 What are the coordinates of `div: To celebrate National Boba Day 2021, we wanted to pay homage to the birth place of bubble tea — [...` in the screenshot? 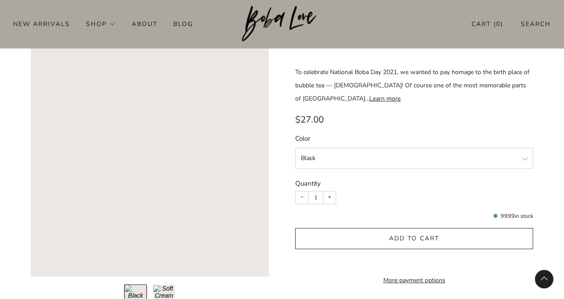 It's located at (414, 85).